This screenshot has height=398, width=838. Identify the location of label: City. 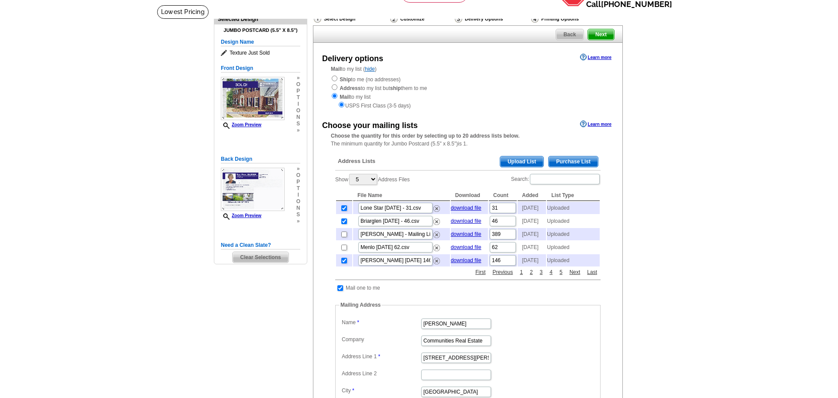
(381, 390).